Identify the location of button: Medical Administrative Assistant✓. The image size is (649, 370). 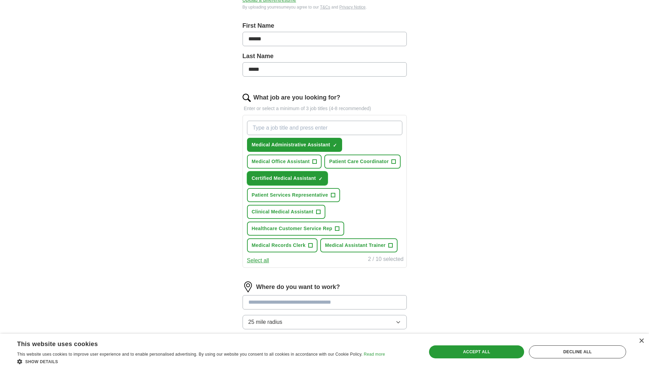
(294, 145).